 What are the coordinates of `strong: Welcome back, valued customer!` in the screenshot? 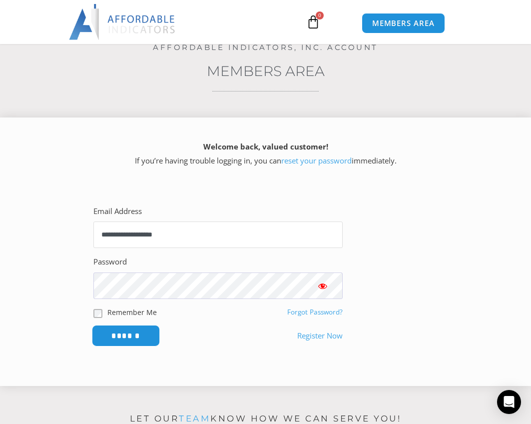 It's located at (266, 146).